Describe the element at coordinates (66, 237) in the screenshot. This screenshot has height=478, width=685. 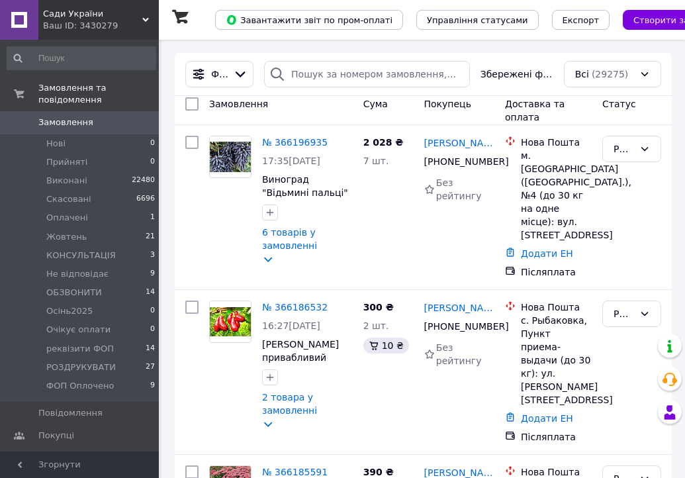
I see `span: Жовтень` at that location.